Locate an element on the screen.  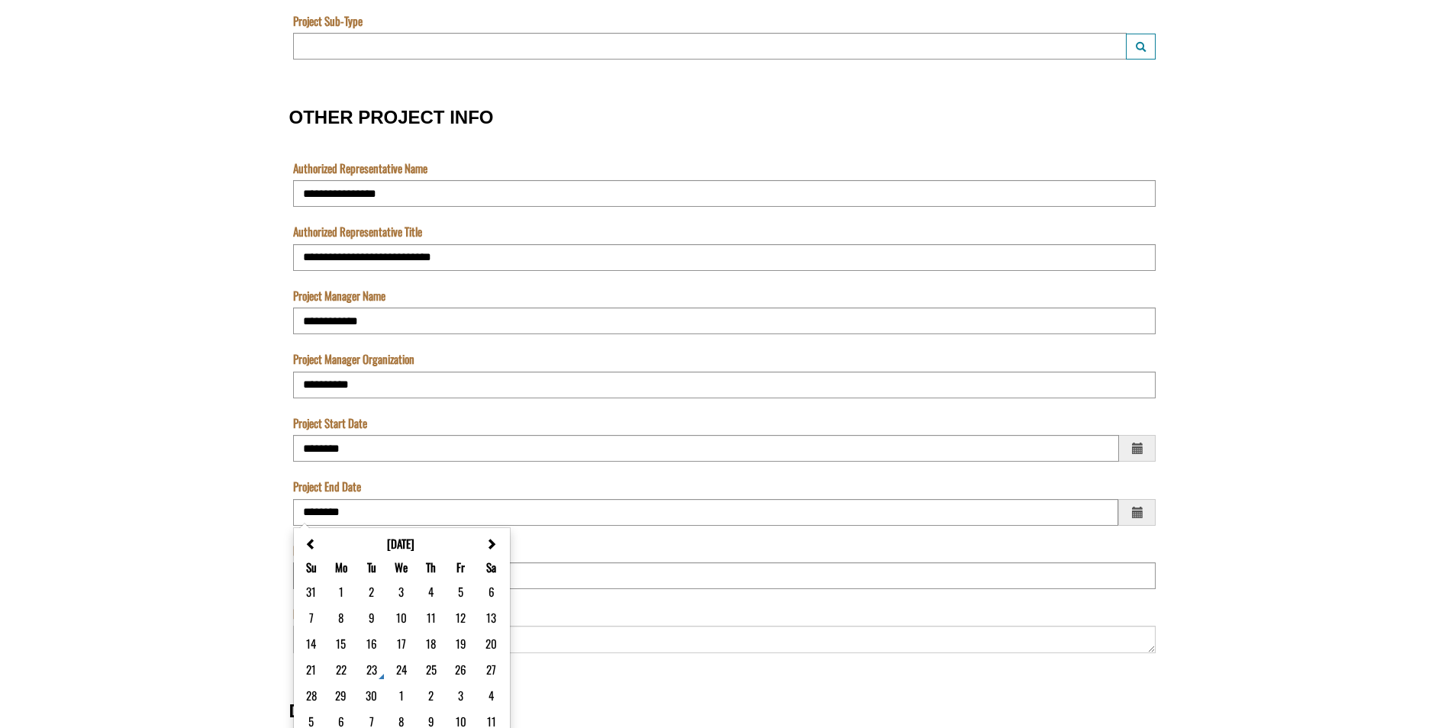
label: The name of the custom entity. is located at coordinates (18, 71).